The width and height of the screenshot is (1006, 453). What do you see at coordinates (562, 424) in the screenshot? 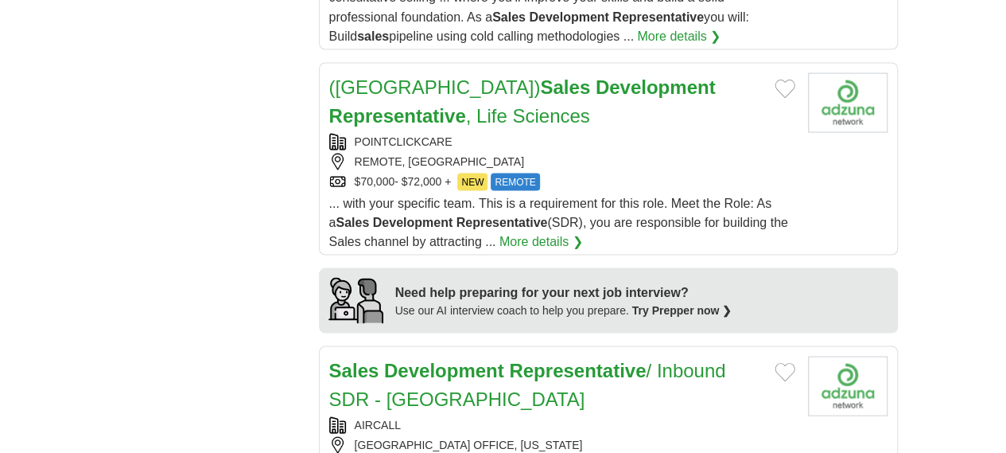
I see `div: AIRCALL` at bounding box center [562, 424].